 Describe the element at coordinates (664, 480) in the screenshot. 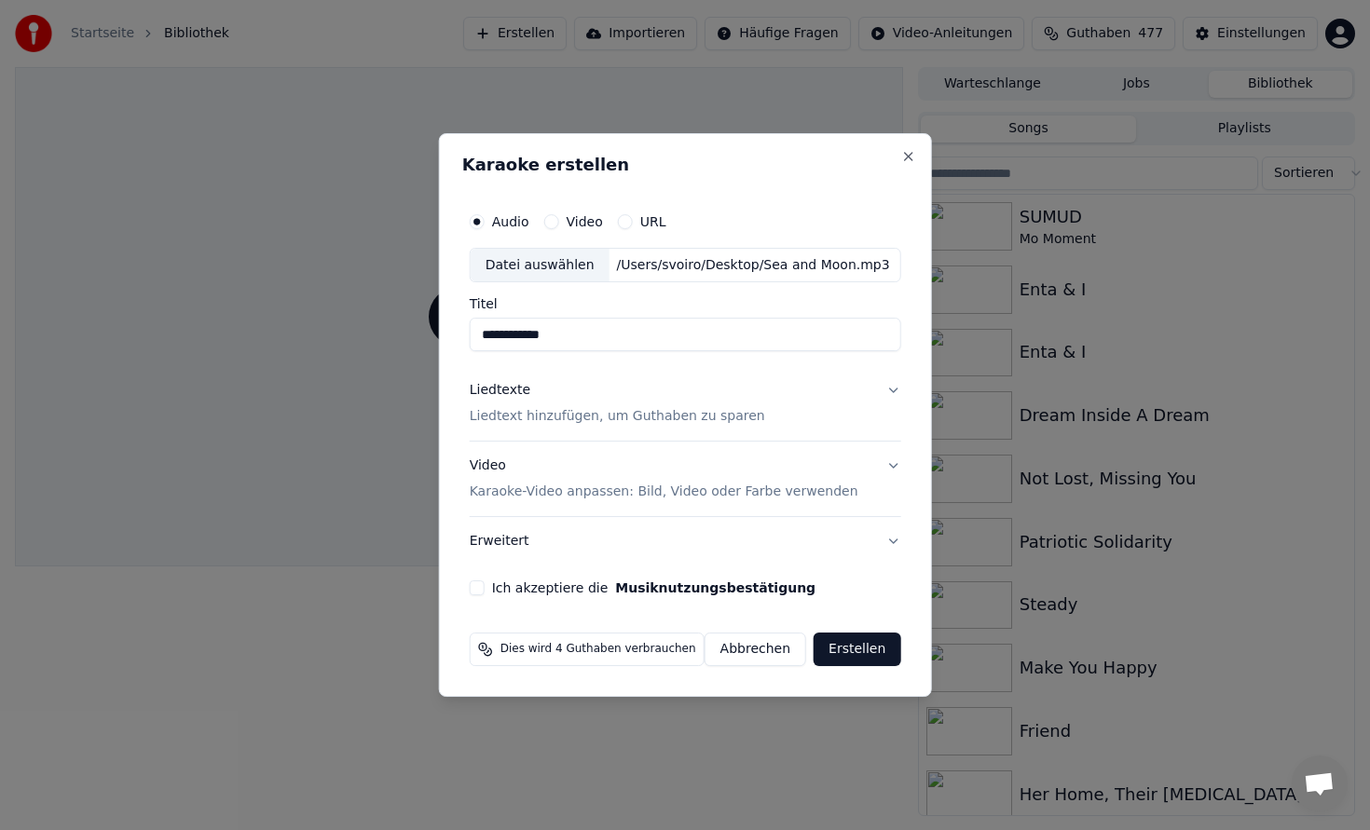

I see `div: Video` at that location.